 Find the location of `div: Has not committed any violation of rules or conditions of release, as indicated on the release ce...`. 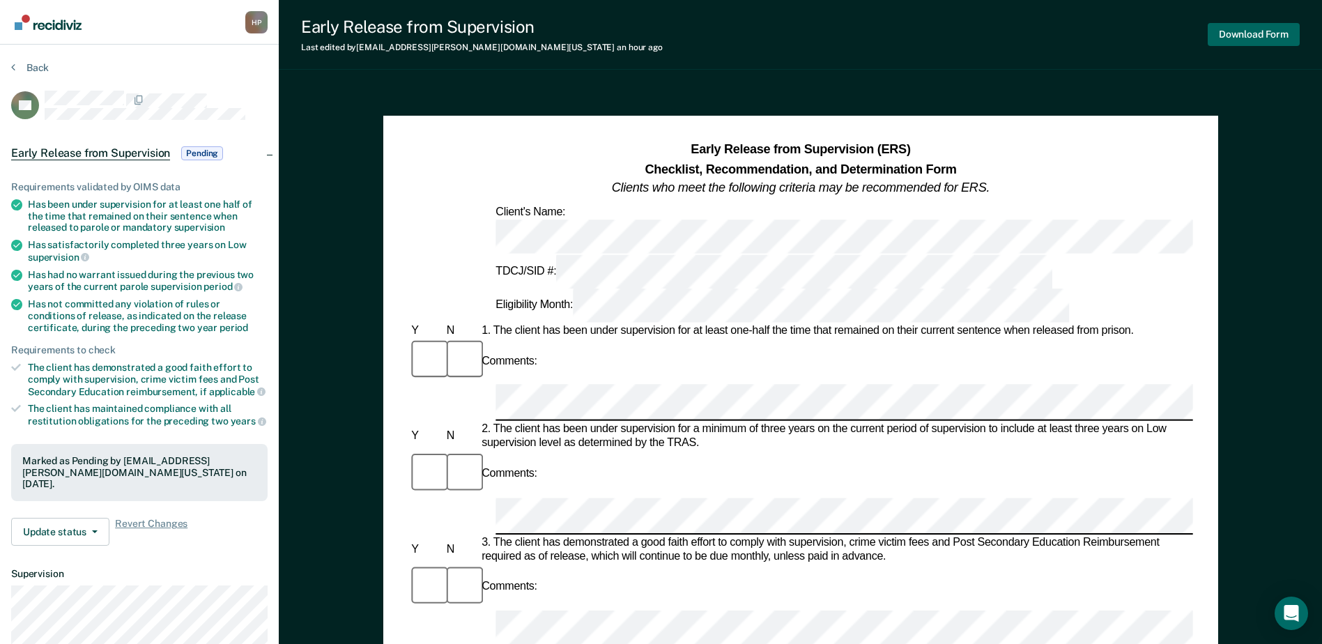

div: Has not committed any violation of rules or conditions of release, as indicated on the release ce... is located at coordinates (148, 316).